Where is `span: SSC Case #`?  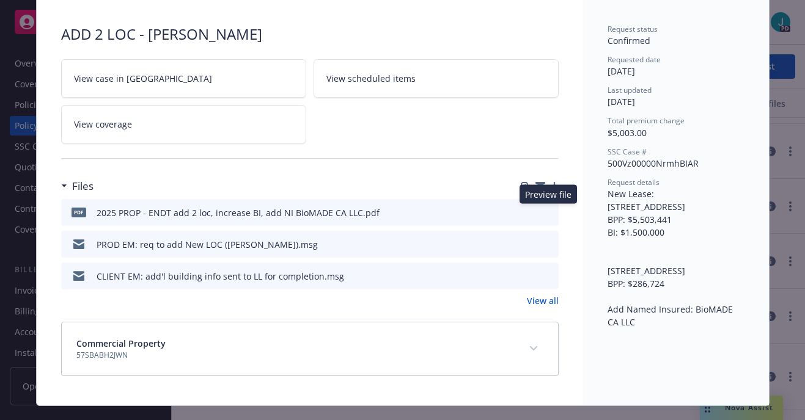 span: SSC Case # is located at coordinates (627, 152).